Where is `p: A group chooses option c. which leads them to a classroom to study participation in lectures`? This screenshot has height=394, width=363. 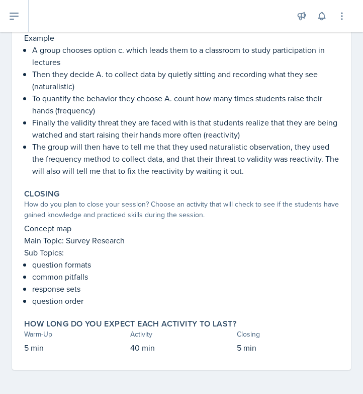 p: A group chooses option c. which leads them to a classroom to study participation in lectures is located at coordinates (186, 56).